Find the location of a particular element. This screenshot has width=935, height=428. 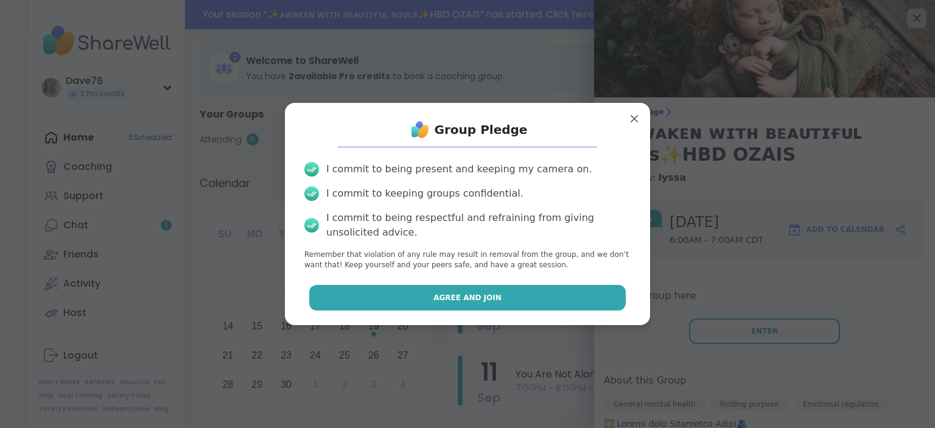

h1: Group Pledge is located at coordinates (481, 130).